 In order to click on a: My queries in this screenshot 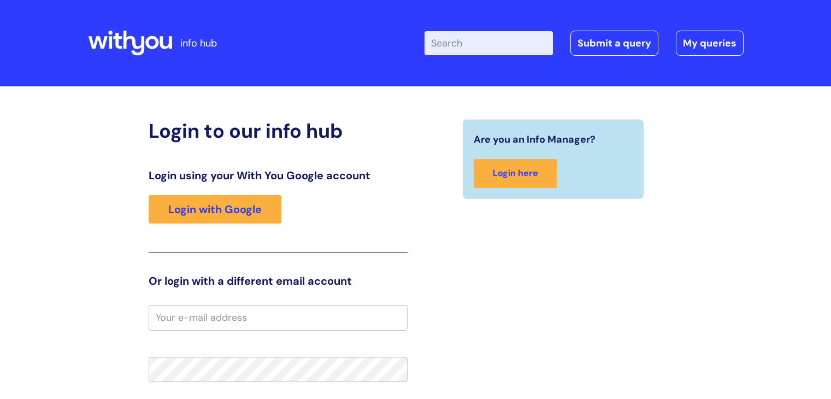, I will do `click(710, 43)`.